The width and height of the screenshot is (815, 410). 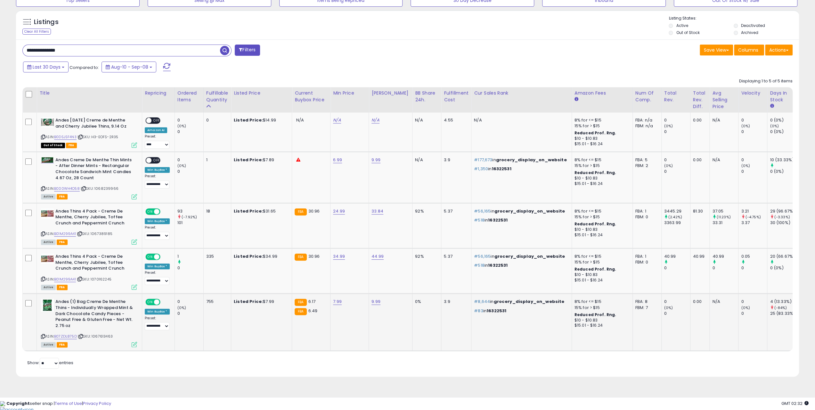 What do you see at coordinates (677, 211) in the screenshot?
I see `div: 3445.29` at bounding box center [677, 211].